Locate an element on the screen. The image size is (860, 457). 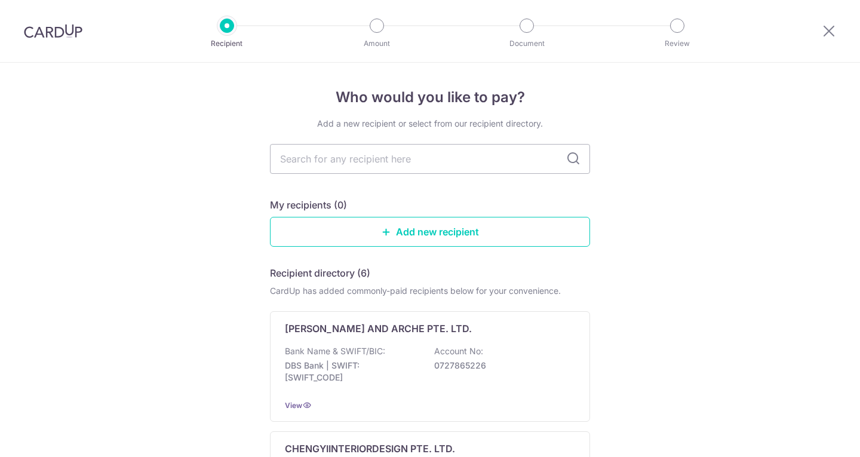
h5: My recipients (0) is located at coordinates (308, 205).